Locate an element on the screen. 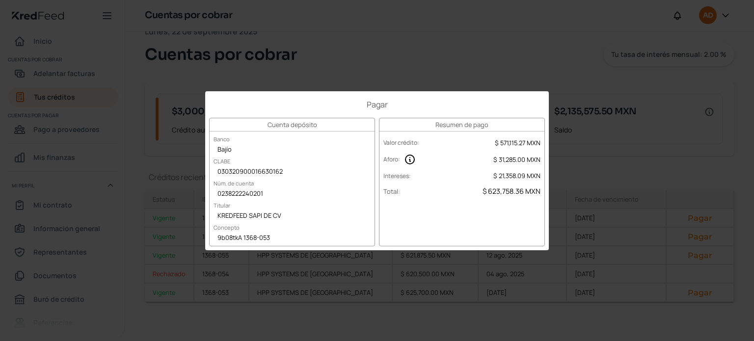  label: Concepto is located at coordinates (226, 227).